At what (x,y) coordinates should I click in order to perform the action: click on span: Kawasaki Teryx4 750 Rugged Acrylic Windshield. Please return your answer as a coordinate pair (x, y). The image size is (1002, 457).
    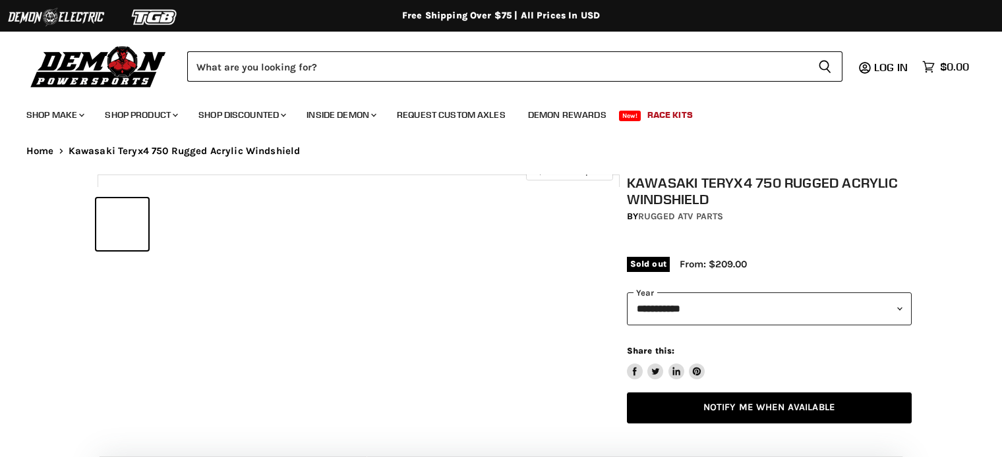
    Looking at the image, I should click on (184, 151).